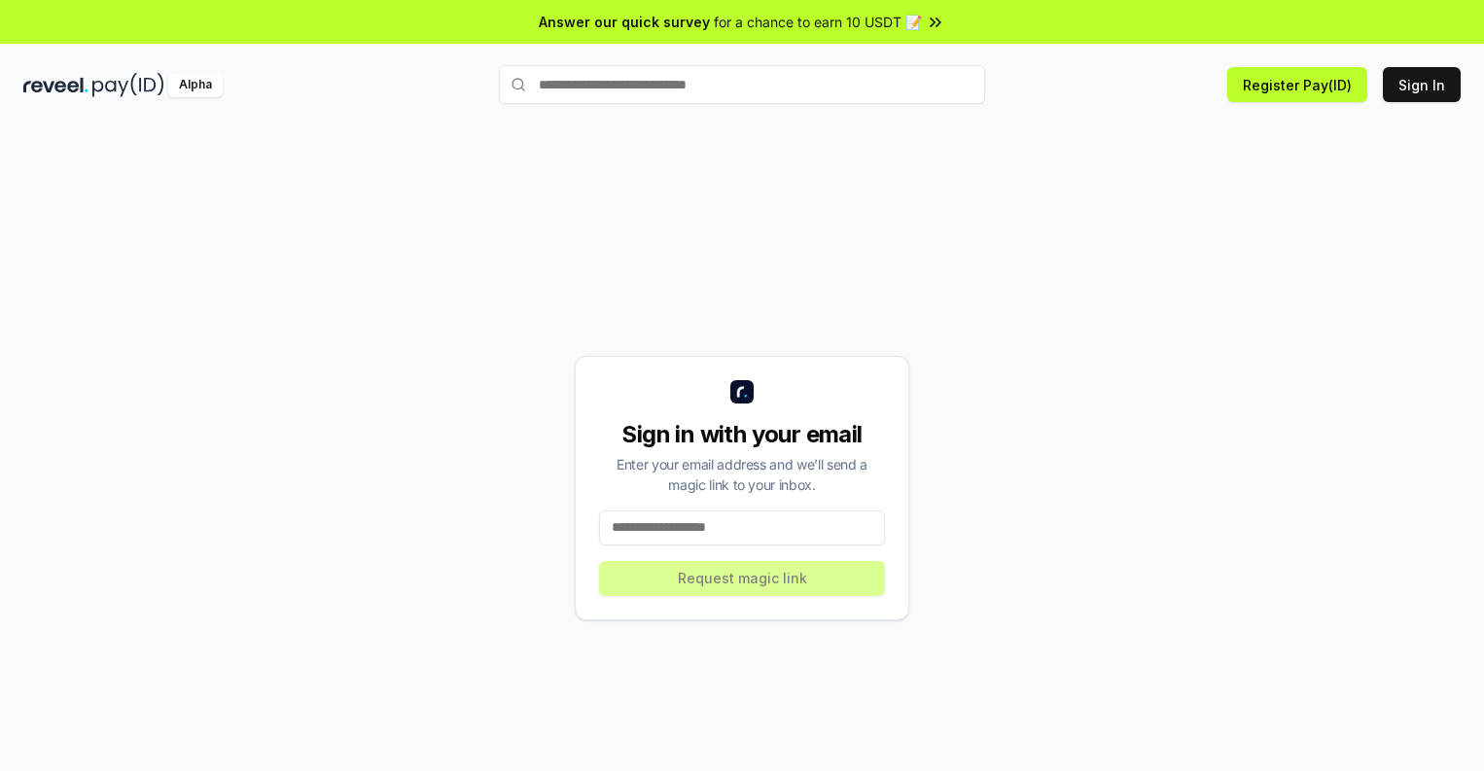 This screenshot has height=771, width=1484. What do you see at coordinates (1421, 85) in the screenshot?
I see `button: Sign In` at bounding box center [1421, 85].